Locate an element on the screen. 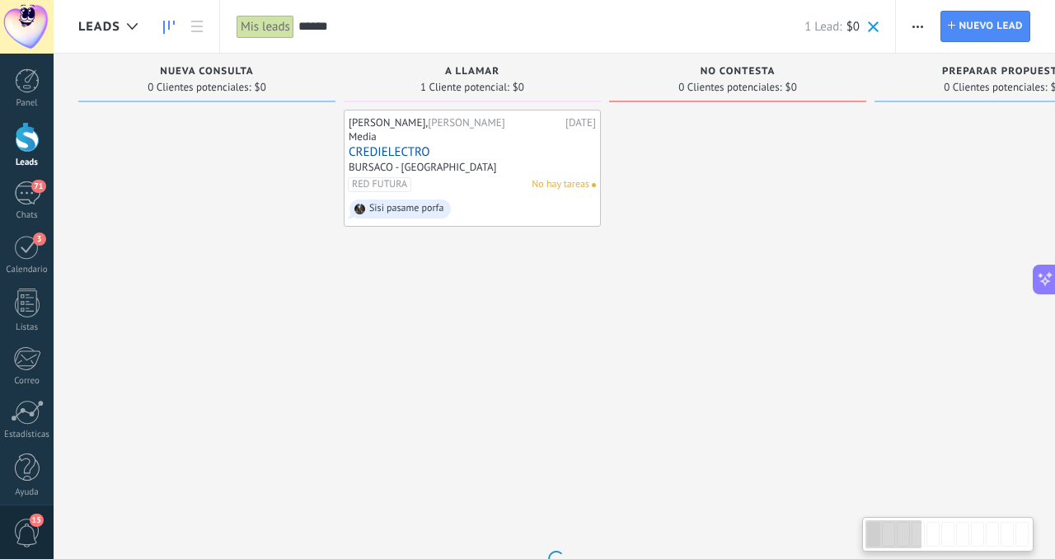 The height and width of the screenshot is (559, 1055). div: Correo is located at coordinates (27, 381).